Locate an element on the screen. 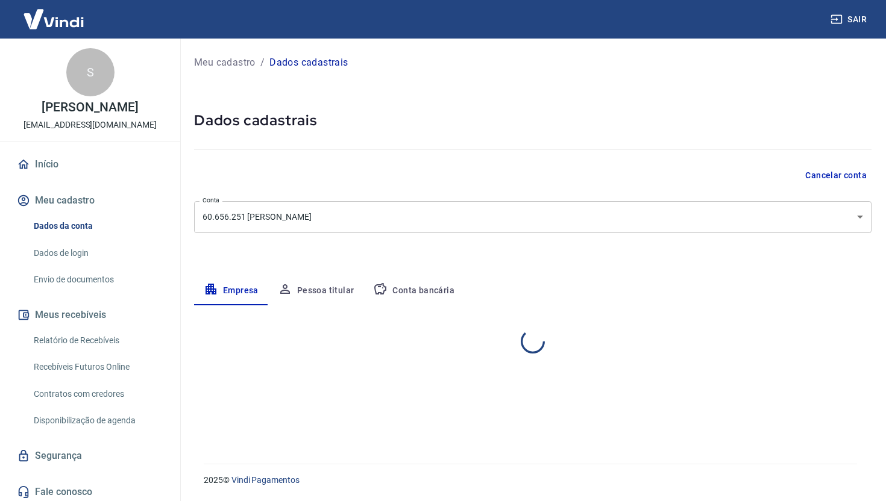  a: Dados de login is located at coordinates (97, 253).